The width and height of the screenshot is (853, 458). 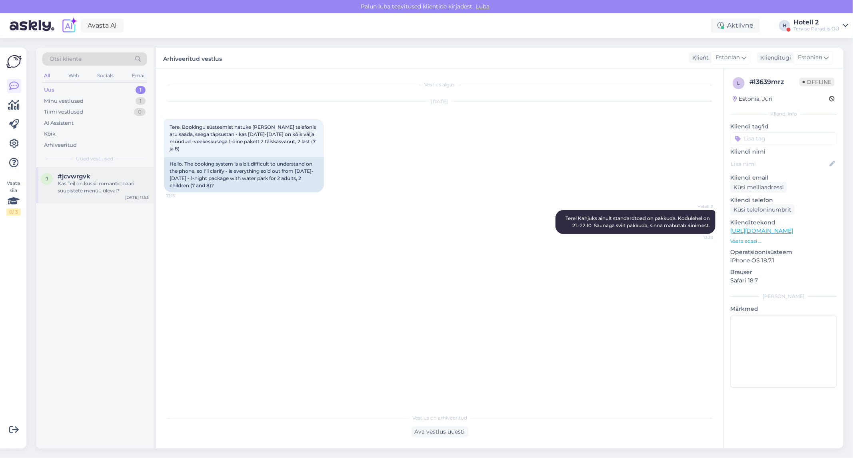 I want to click on input: Lisa nimi, so click(x=779, y=164).